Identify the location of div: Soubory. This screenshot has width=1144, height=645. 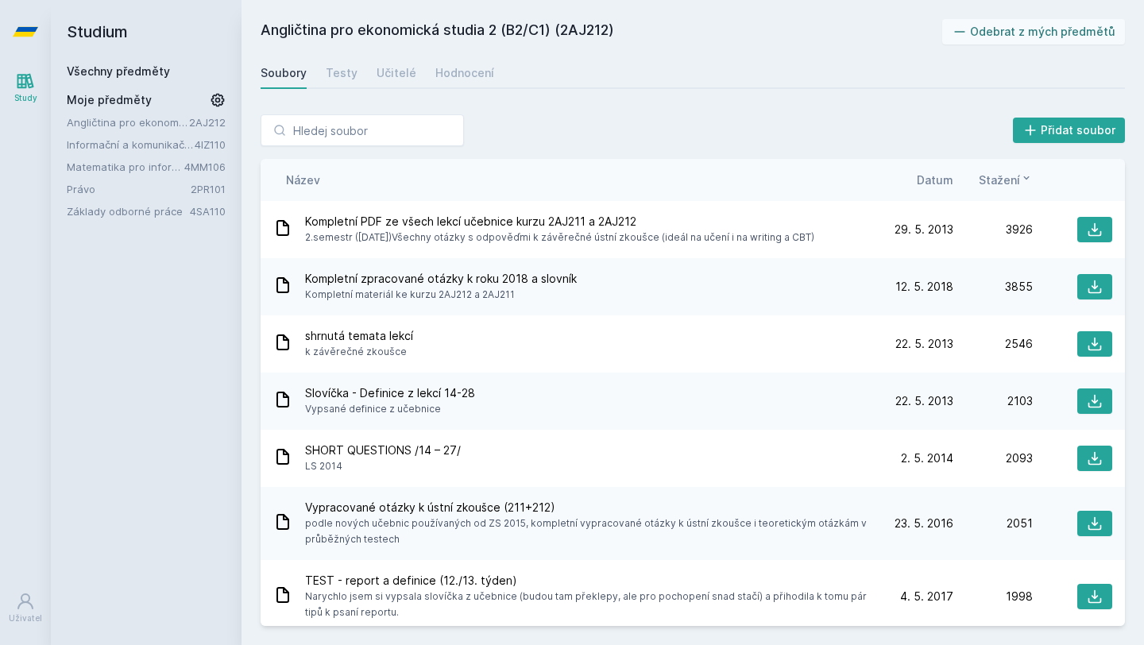
(284, 73).